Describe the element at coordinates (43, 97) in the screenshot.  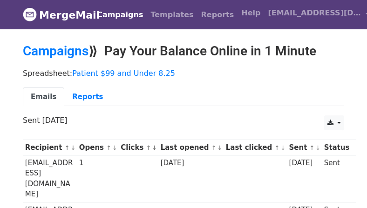
I see `a: Emails` at that location.